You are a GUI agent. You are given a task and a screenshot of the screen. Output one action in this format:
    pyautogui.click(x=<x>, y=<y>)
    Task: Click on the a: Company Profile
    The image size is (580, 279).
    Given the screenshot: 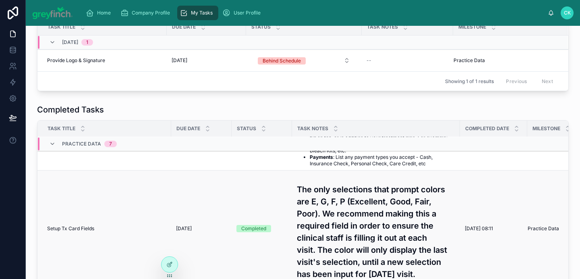 What is the action you would take?
    pyautogui.click(x=147, y=13)
    